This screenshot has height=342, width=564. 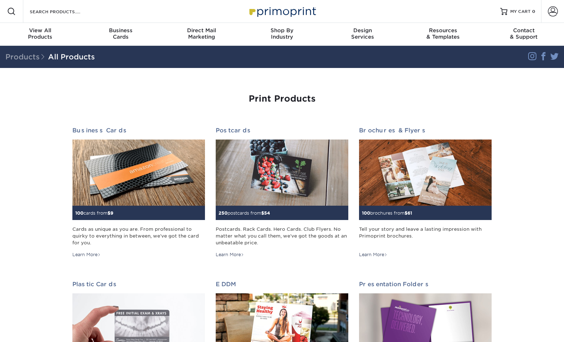 What do you see at coordinates (139, 193) in the screenshot?
I see `a: Business Cards 100cards from$9 Cards as unique as you are. From professional to quirky to everyth...` at bounding box center [139, 193].